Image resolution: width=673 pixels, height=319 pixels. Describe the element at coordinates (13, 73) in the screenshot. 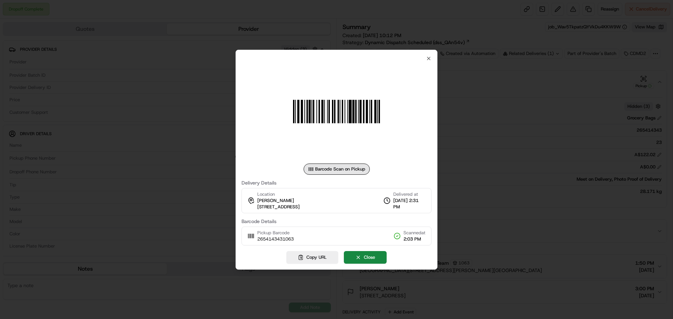

I see `img: 1736555255976-a54dd68f-1ca7-489b-9aae-adbdc363a1c4` at that location.